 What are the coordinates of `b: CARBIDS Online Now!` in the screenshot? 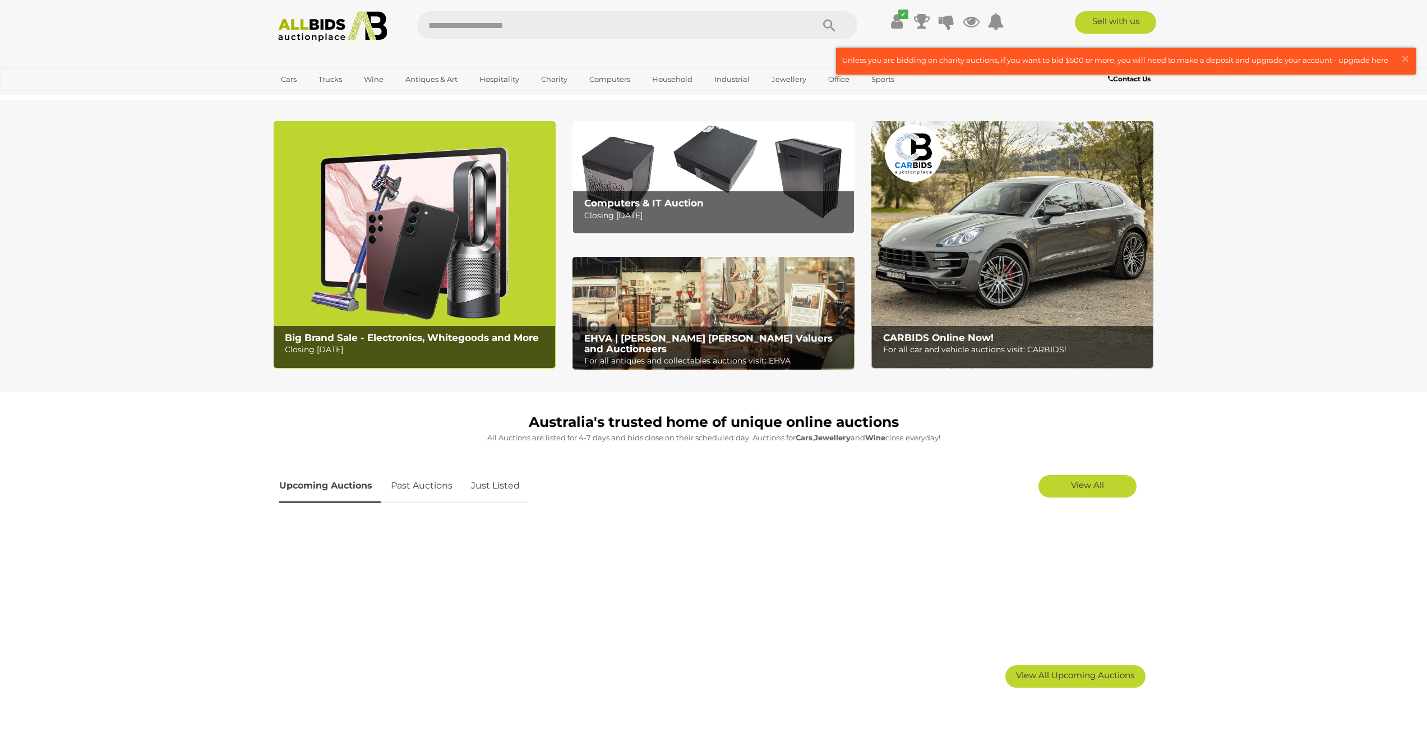 It's located at (938, 338).